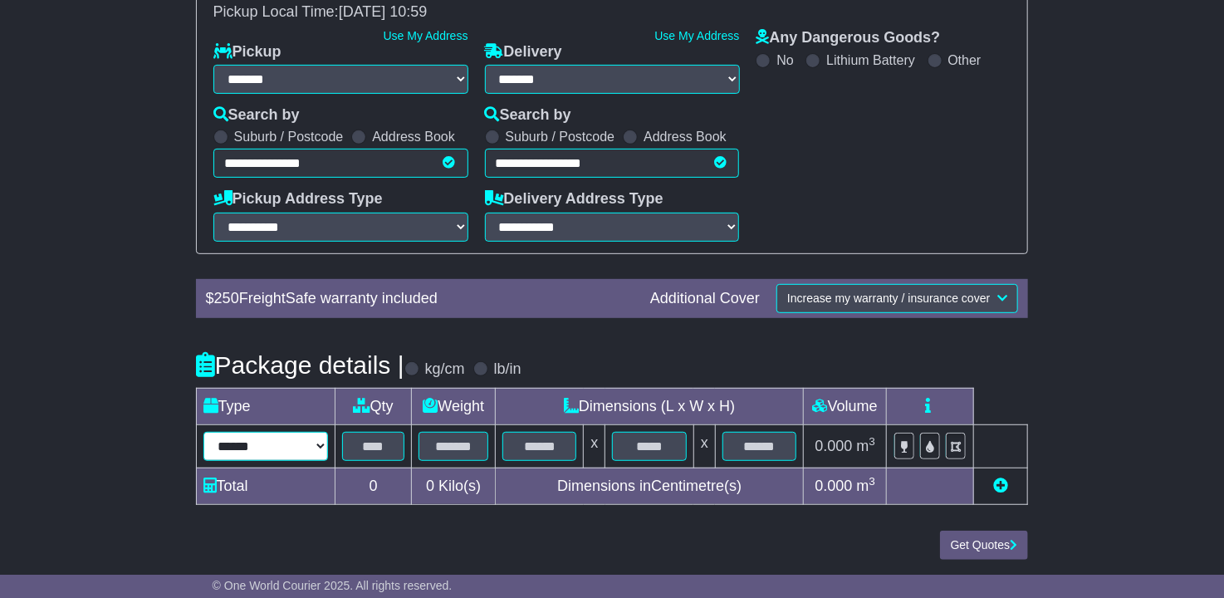 This screenshot has height=598, width=1224. I want to click on td: Kilo(s), so click(453, 486).